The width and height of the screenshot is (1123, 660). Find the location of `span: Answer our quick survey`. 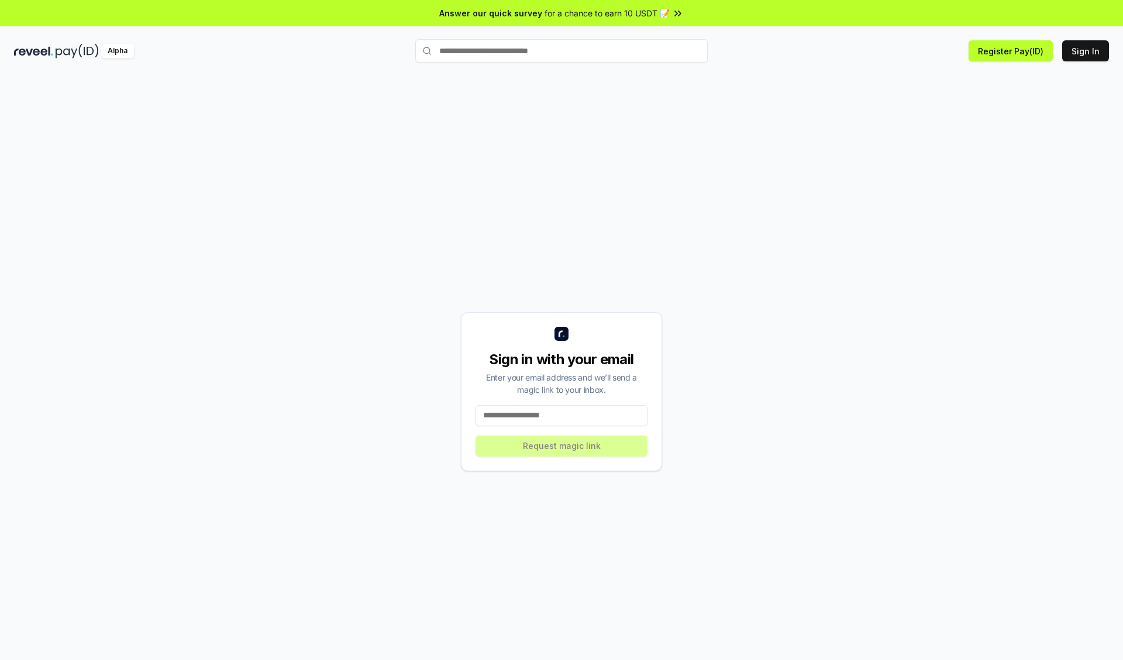

span: Answer our quick survey is located at coordinates (491, 13).